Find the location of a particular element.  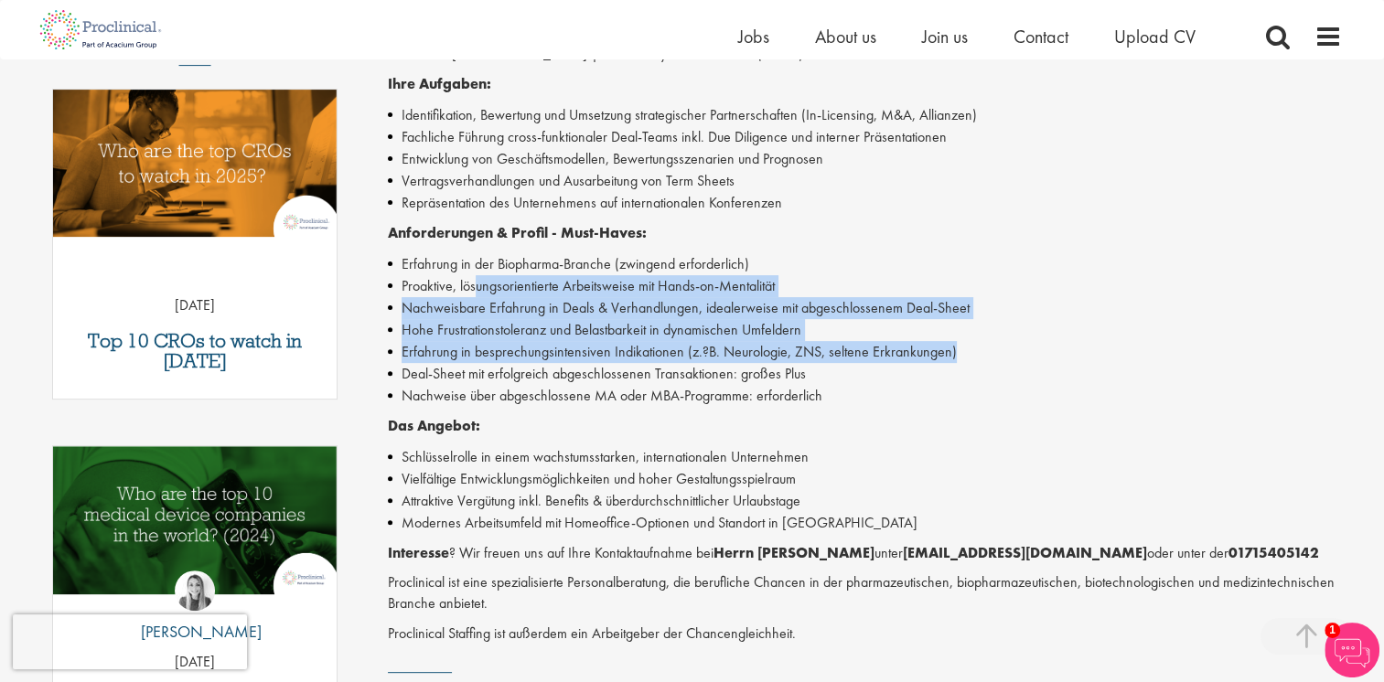

span: Join us is located at coordinates (945, 37).